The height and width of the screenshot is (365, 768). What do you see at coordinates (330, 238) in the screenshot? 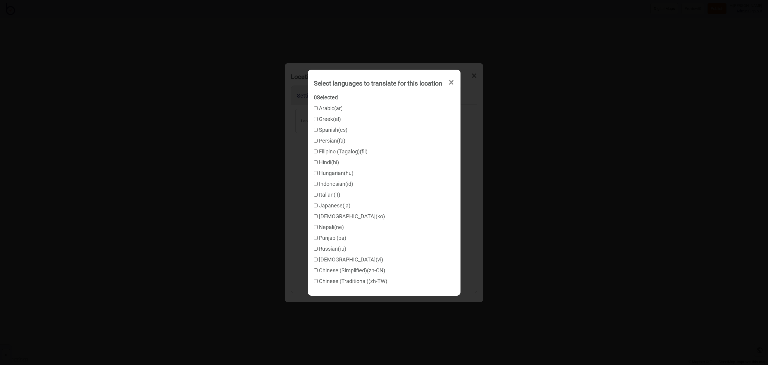
I see `label: Punjabi ( pa )` at bounding box center [330, 238].